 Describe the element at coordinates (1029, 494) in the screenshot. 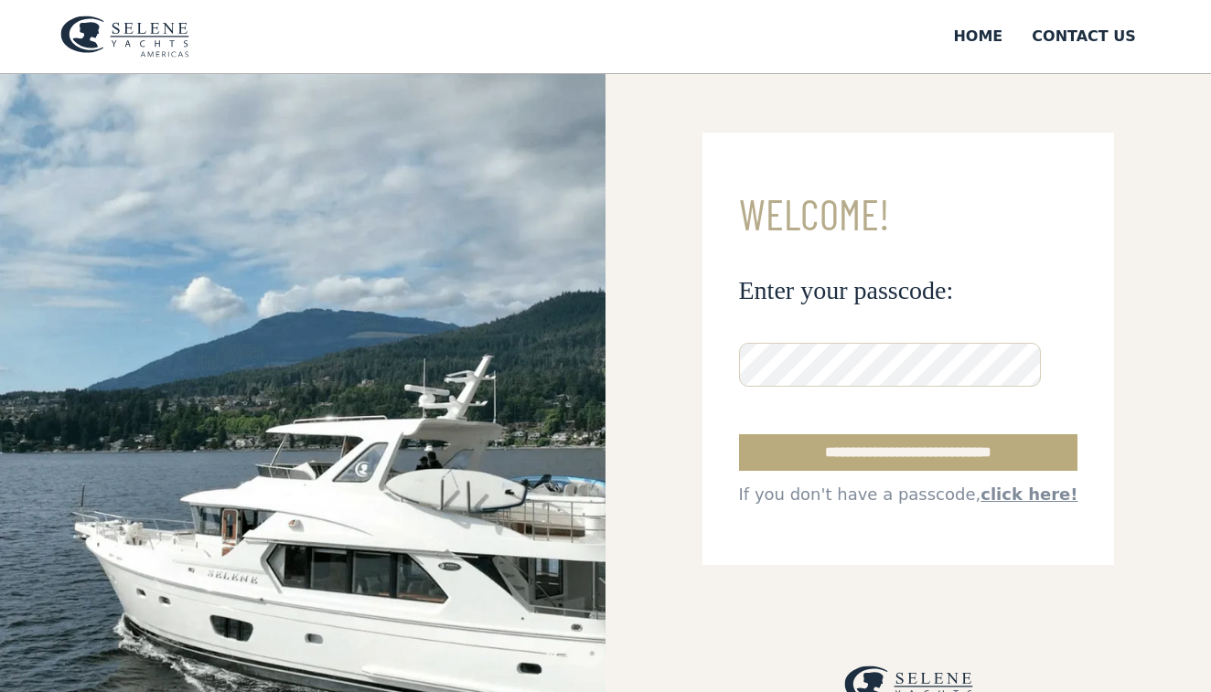

I see `a: click here!` at that location.